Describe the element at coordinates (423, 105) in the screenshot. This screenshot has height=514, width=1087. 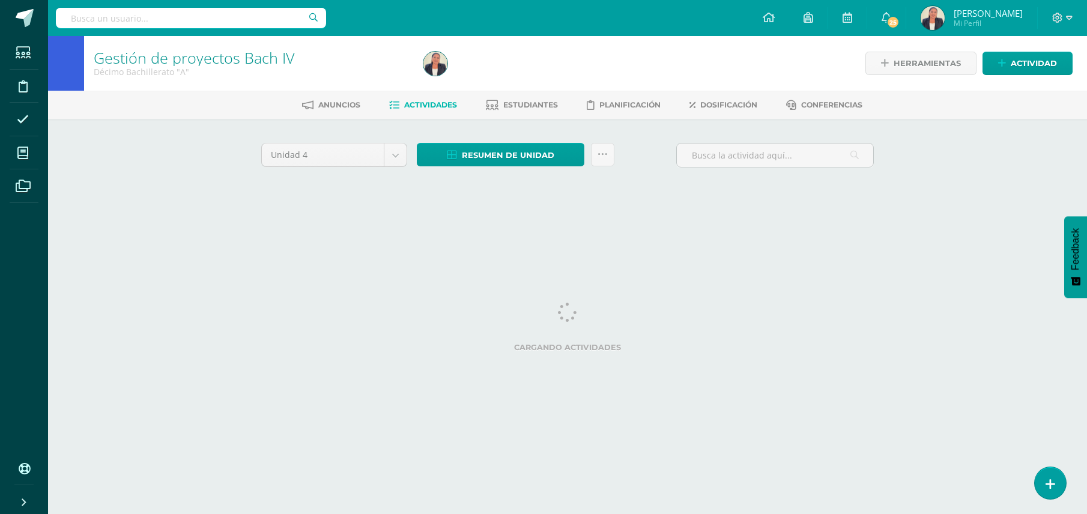
I see `a: Actividades` at that location.